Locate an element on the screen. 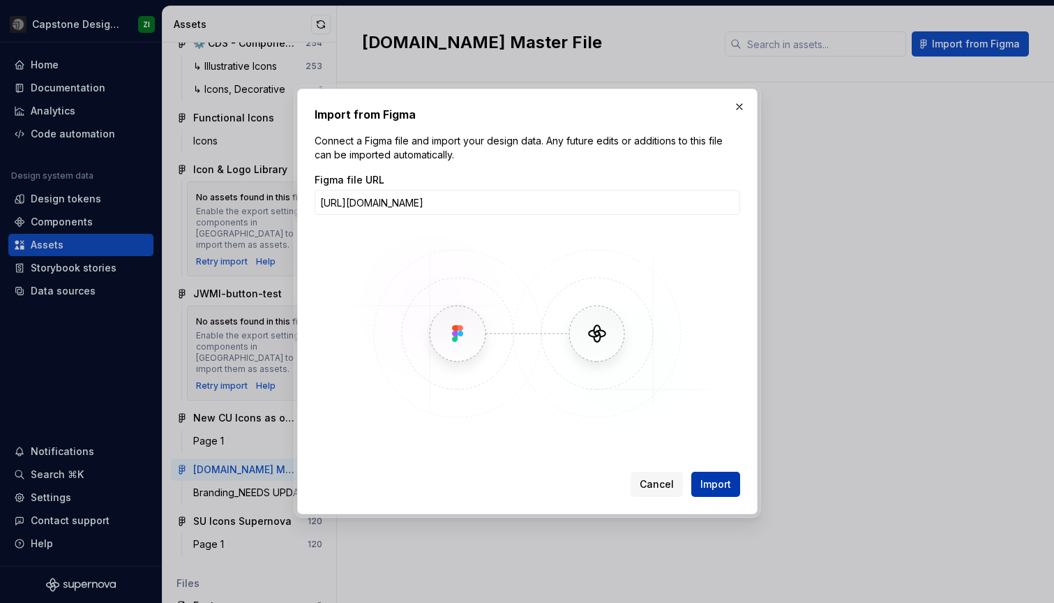 The height and width of the screenshot is (603, 1054). span: Import is located at coordinates (716, 484).